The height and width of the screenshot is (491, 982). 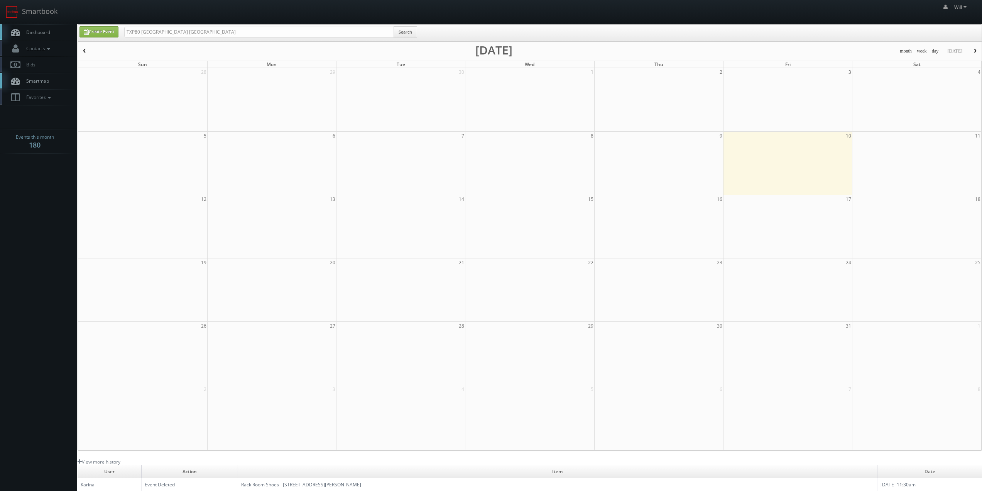 What do you see at coordinates (962, 7) in the screenshot?
I see `span: Will` at bounding box center [962, 7].